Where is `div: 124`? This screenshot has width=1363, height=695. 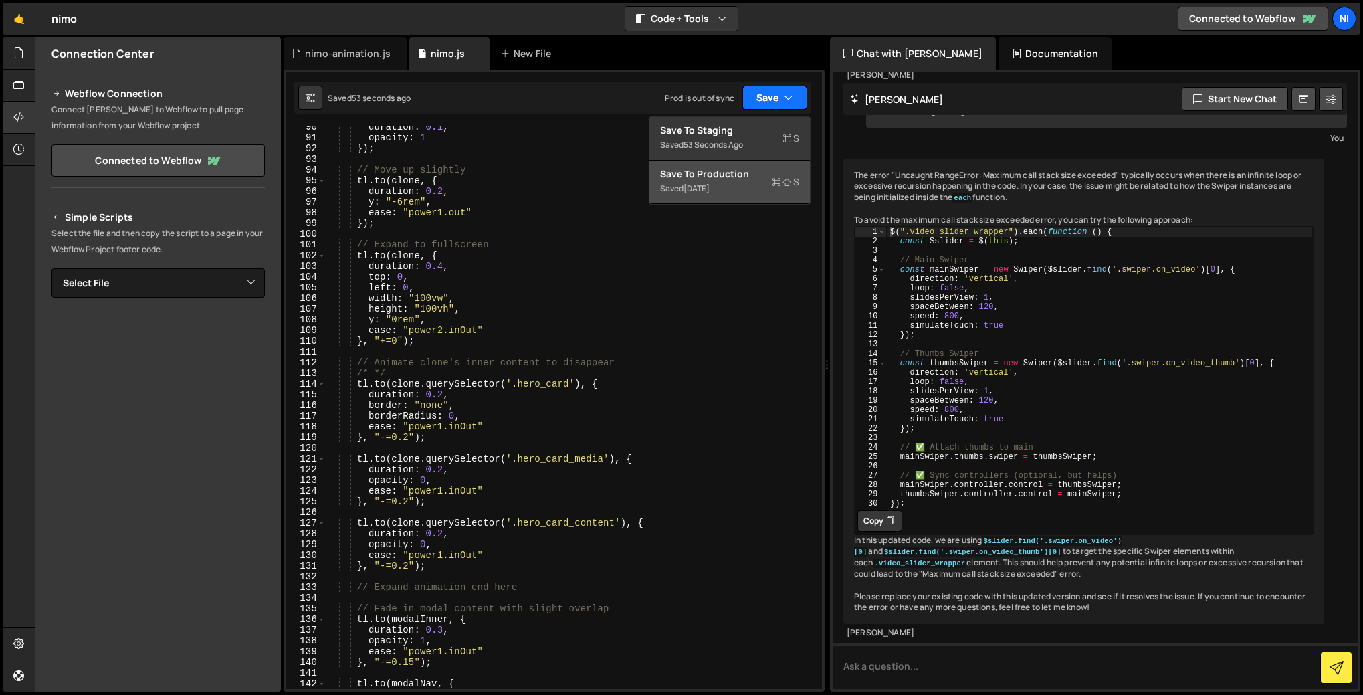
div: 124 is located at coordinates (306, 491).